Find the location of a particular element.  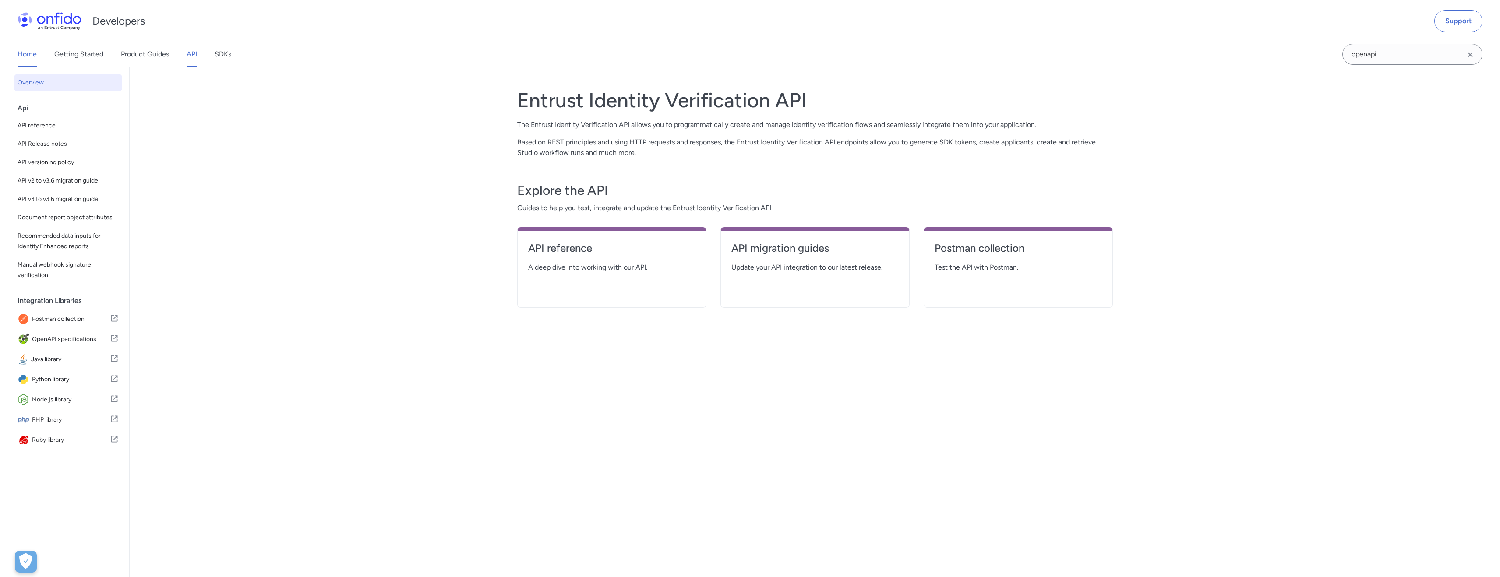

span: Ruby library is located at coordinates (71, 440).